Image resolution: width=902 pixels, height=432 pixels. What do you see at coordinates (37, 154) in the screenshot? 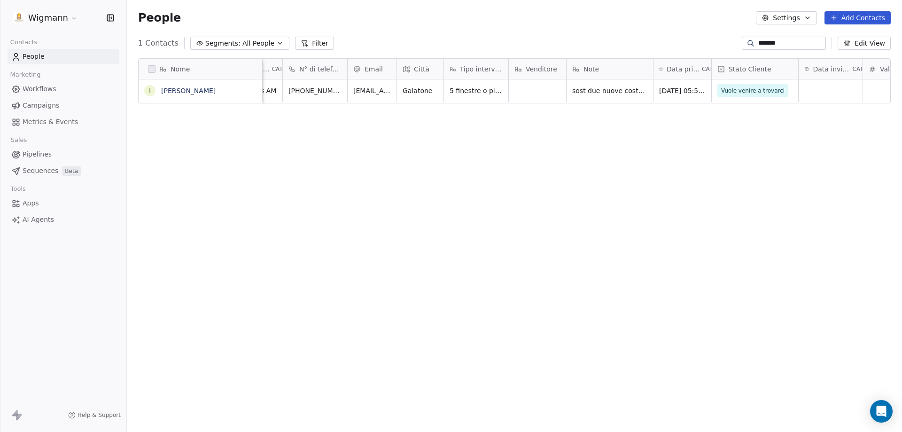
I see `span: Pipelines` at bounding box center [37, 154].